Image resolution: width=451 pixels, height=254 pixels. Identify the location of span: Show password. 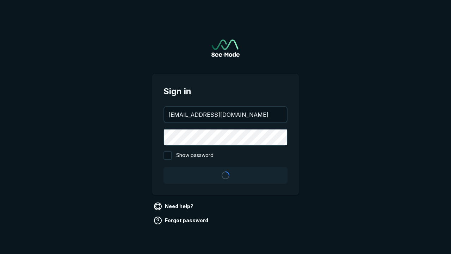
(195, 156).